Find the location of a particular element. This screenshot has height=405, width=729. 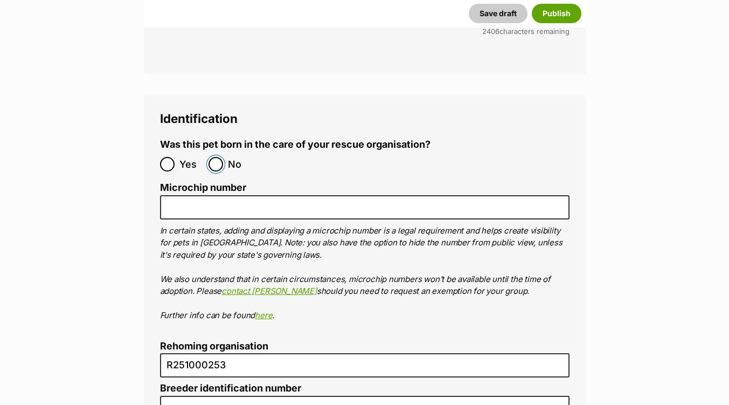

span: No is located at coordinates (240, 164).